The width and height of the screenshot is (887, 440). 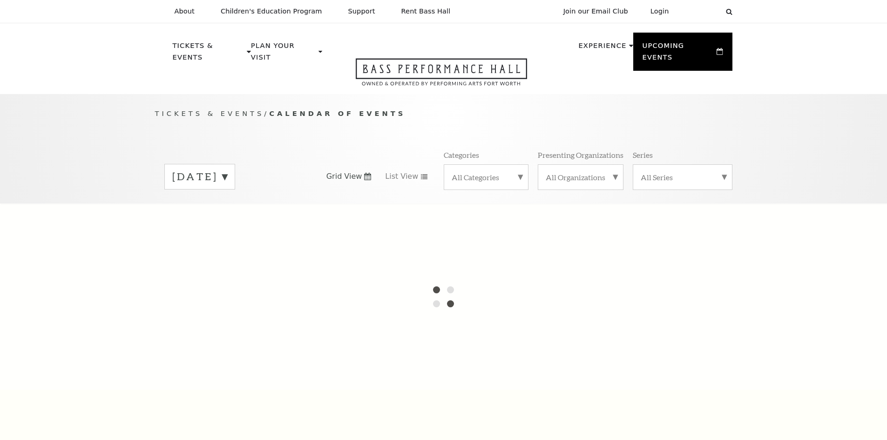 What do you see at coordinates (344, 177) in the screenshot?
I see `span: Grid View` at bounding box center [344, 177].